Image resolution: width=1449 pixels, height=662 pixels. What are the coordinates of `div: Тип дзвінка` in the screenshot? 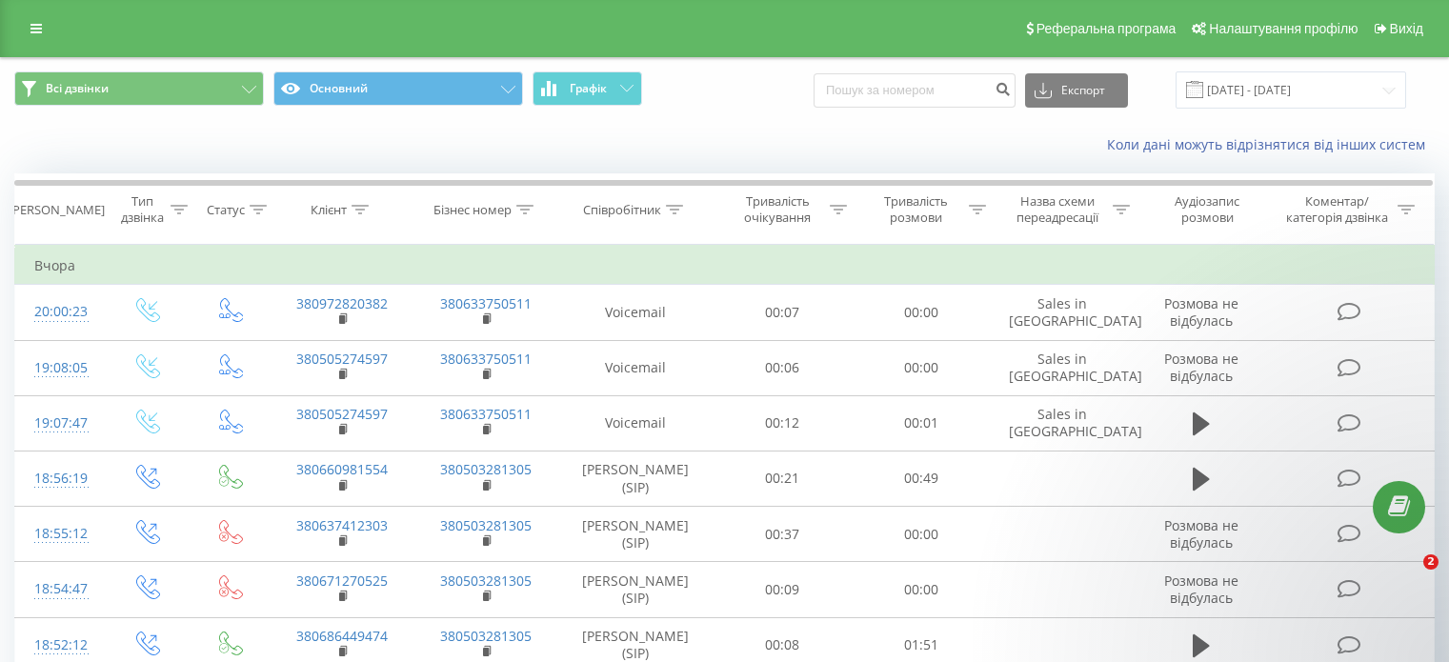 It's located at (142, 210).